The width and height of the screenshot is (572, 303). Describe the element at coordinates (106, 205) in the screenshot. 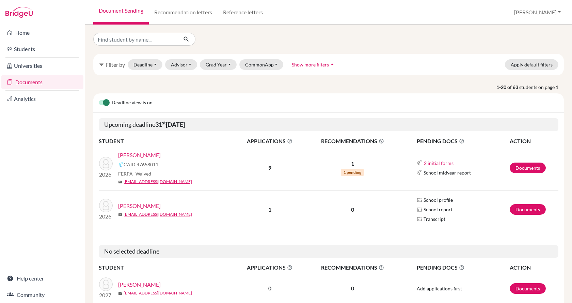

I see `img: Mikolji, Avery` at that location.